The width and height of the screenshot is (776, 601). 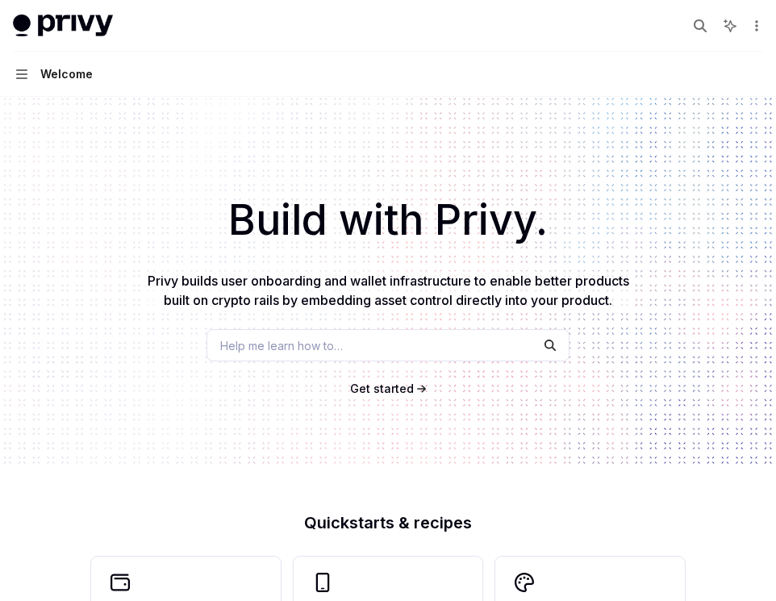 What do you see at coordinates (66, 74) in the screenshot?
I see `div: Welcome` at bounding box center [66, 74].